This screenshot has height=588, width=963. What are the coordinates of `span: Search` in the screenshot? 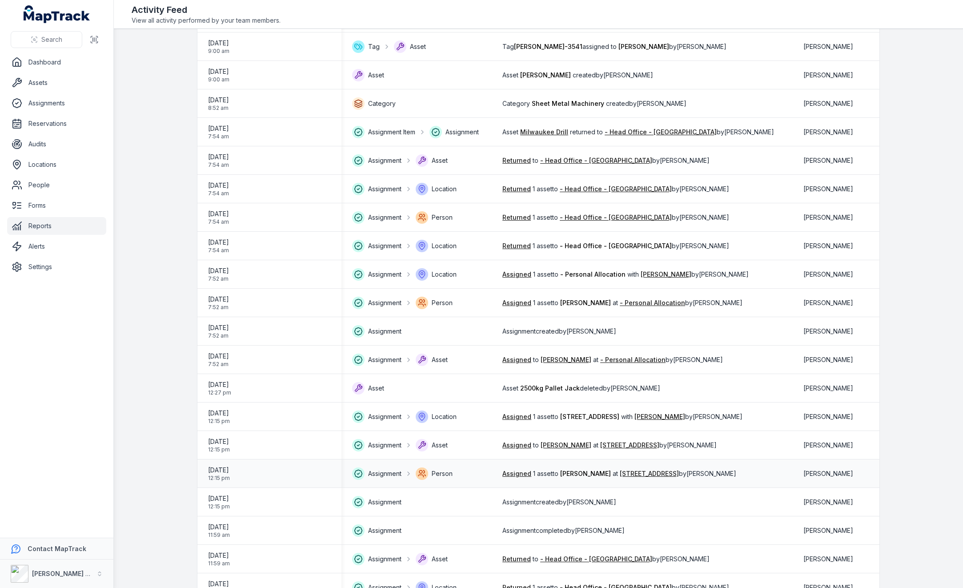 It's located at (52, 40).